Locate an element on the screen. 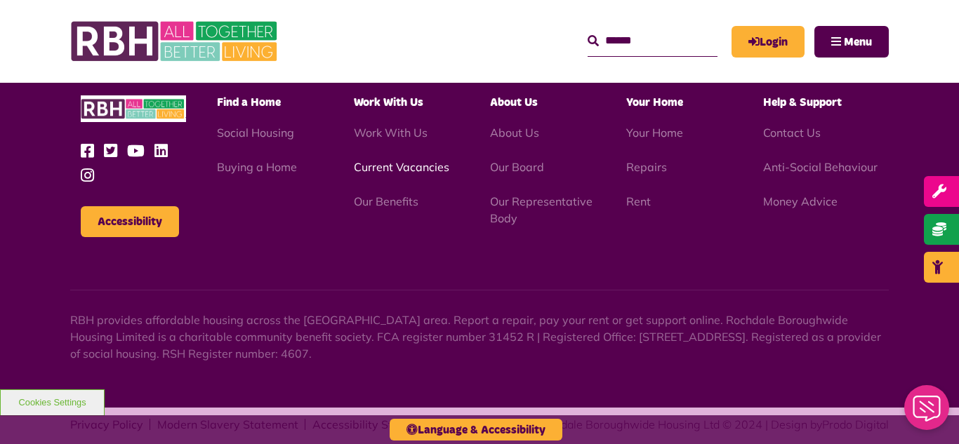  input: Search is located at coordinates (652, 41).